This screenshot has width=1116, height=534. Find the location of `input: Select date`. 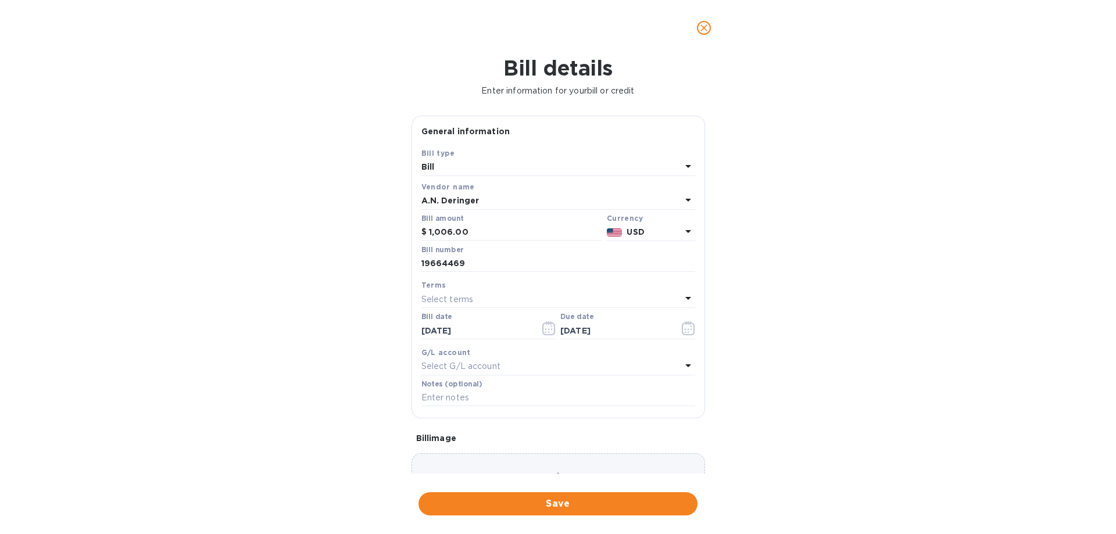

input: Select date is located at coordinates (476, 331).